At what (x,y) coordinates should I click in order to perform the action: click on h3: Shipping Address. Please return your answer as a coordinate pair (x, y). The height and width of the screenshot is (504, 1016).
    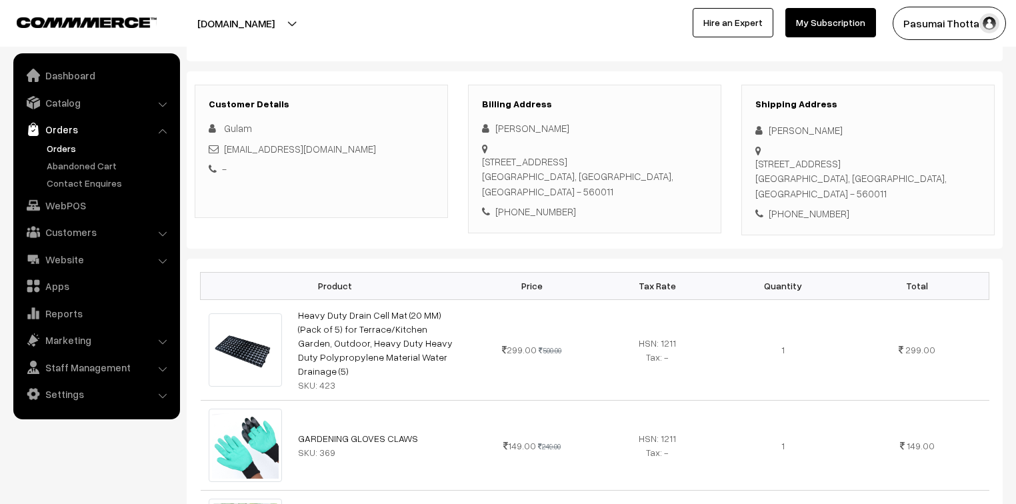
    Looking at the image, I should click on (868, 104).